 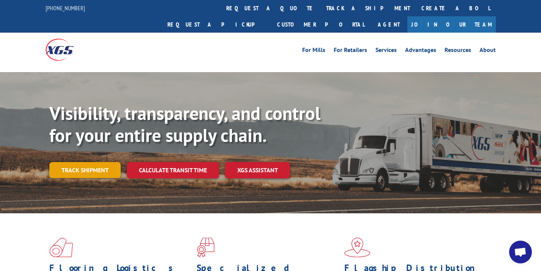 I want to click on a: XGS ASSISTANT, so click(x=257, y=170).